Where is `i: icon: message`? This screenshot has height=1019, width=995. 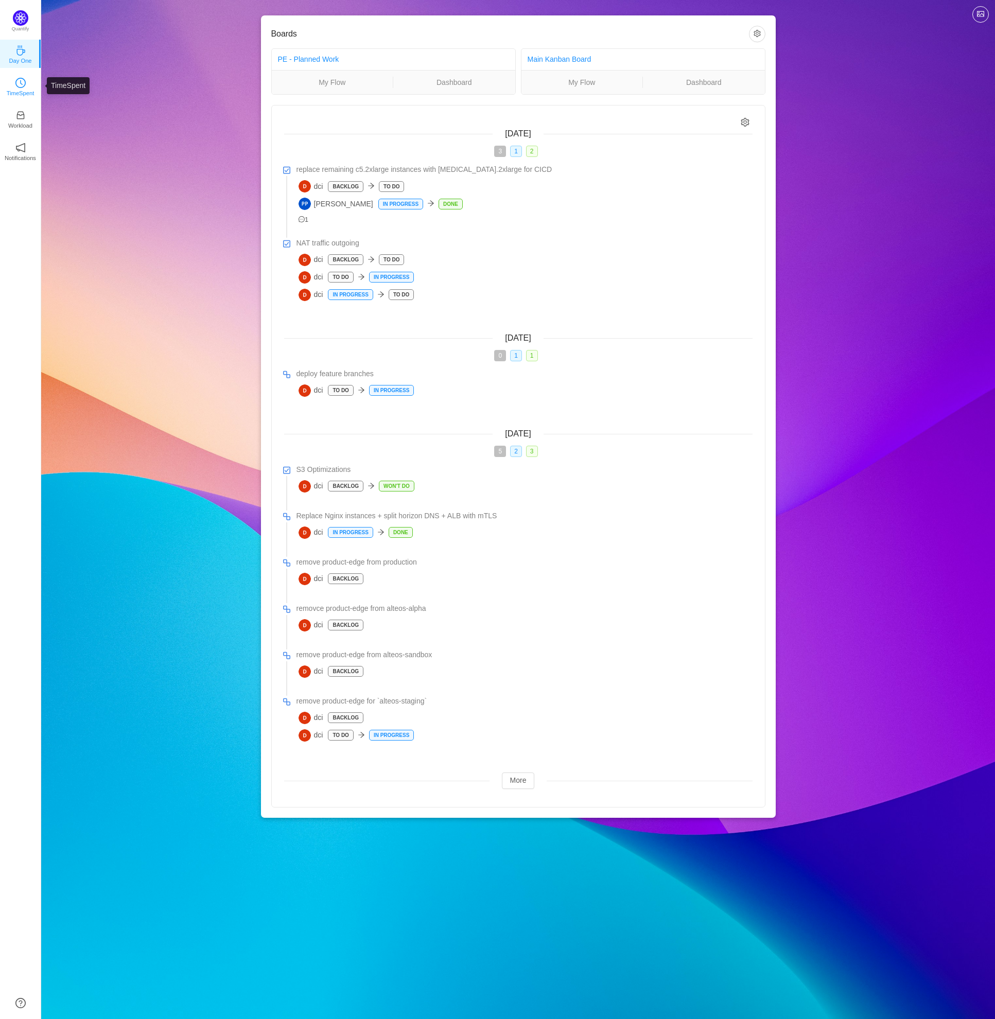 i: icon: message is located at coordinates (302, 219).